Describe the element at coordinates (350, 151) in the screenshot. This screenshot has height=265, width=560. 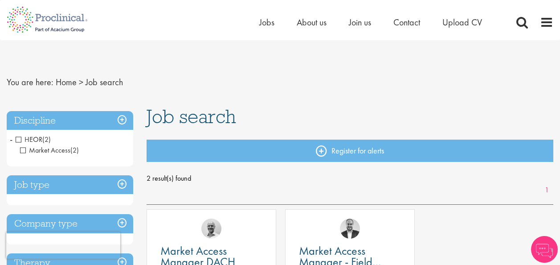
I see `a: Register for alerts` at that location.